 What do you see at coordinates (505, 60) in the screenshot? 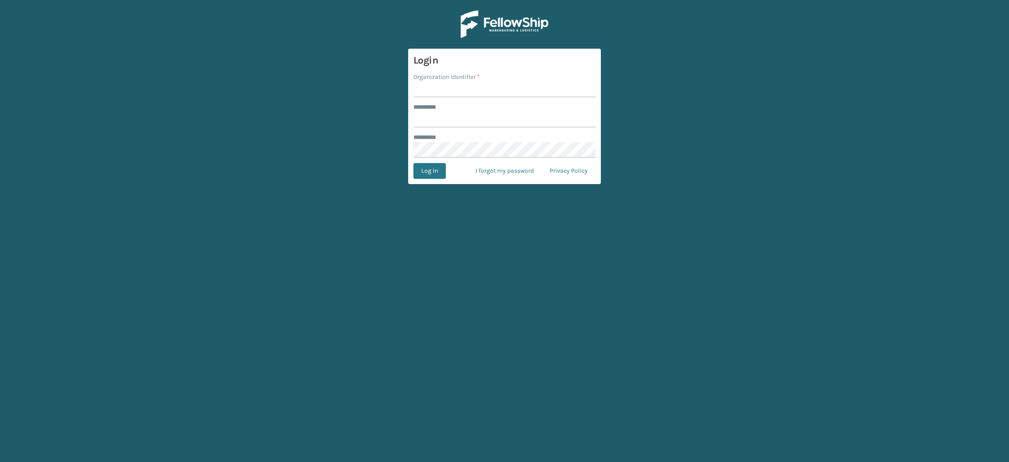
I see `h3: Login` at bounding box center [505, 60].